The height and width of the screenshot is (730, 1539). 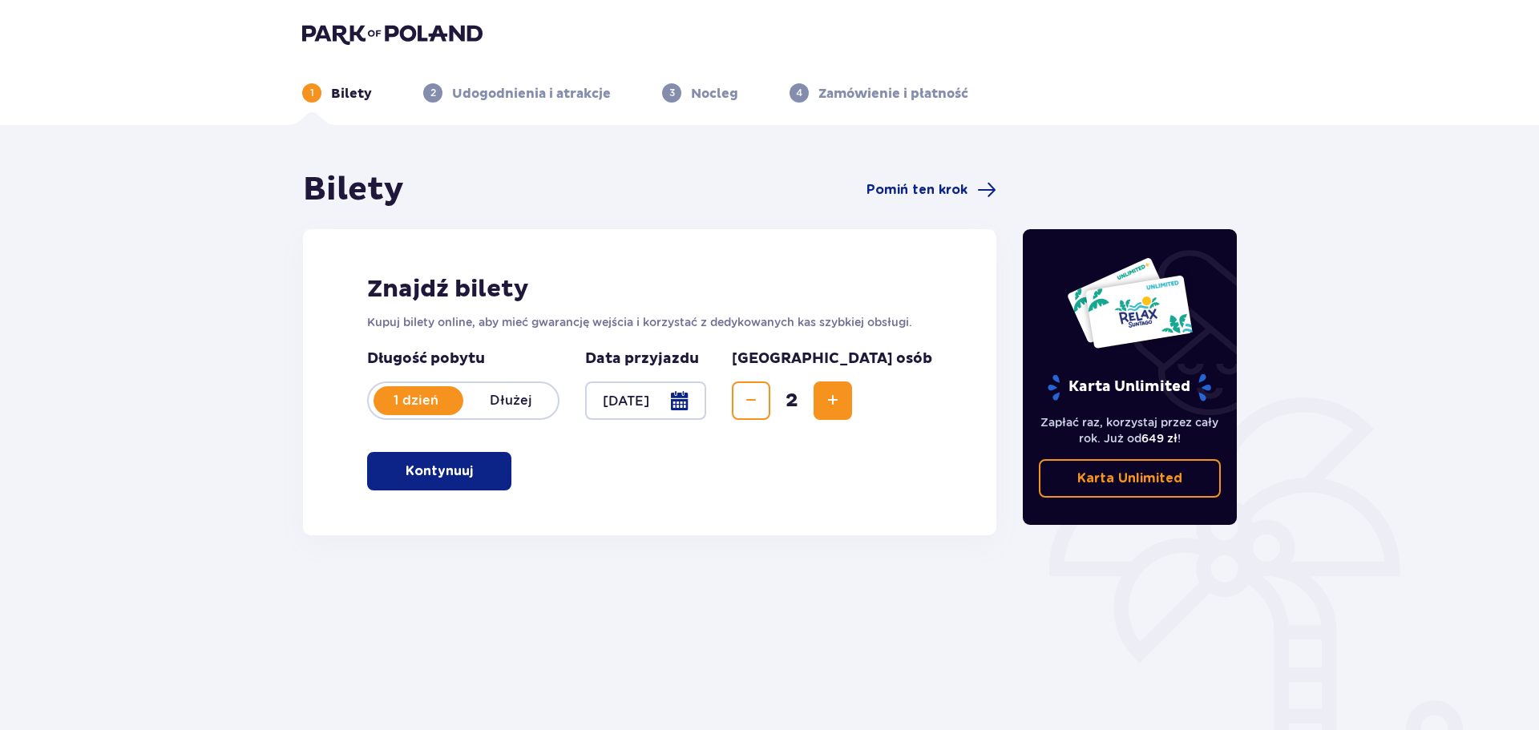 What do you see at coordinates (392, 34) in the screenshot?
I see `img: Park of Poland logo` at bounding box center [392, 34].